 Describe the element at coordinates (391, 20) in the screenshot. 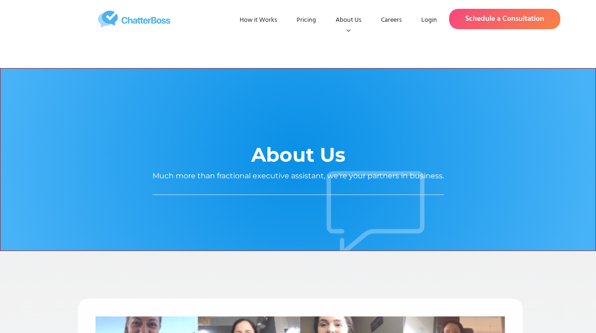

I see `a: Careers` at that location.